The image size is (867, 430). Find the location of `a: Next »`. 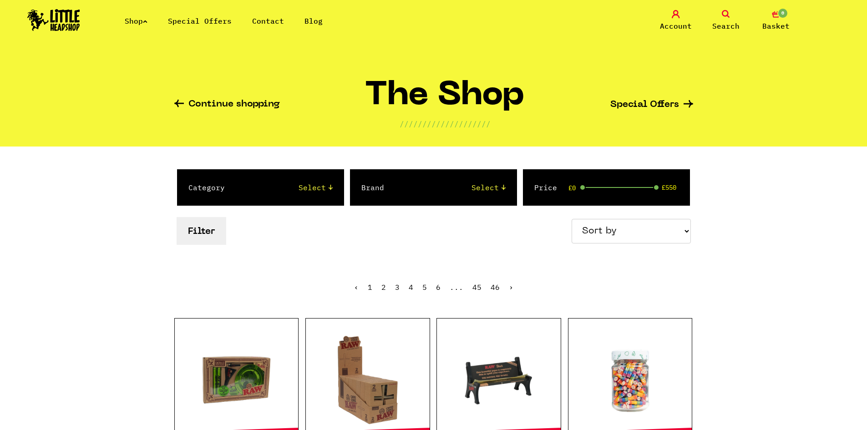

a: Next » is located at coordinates (511, 287).